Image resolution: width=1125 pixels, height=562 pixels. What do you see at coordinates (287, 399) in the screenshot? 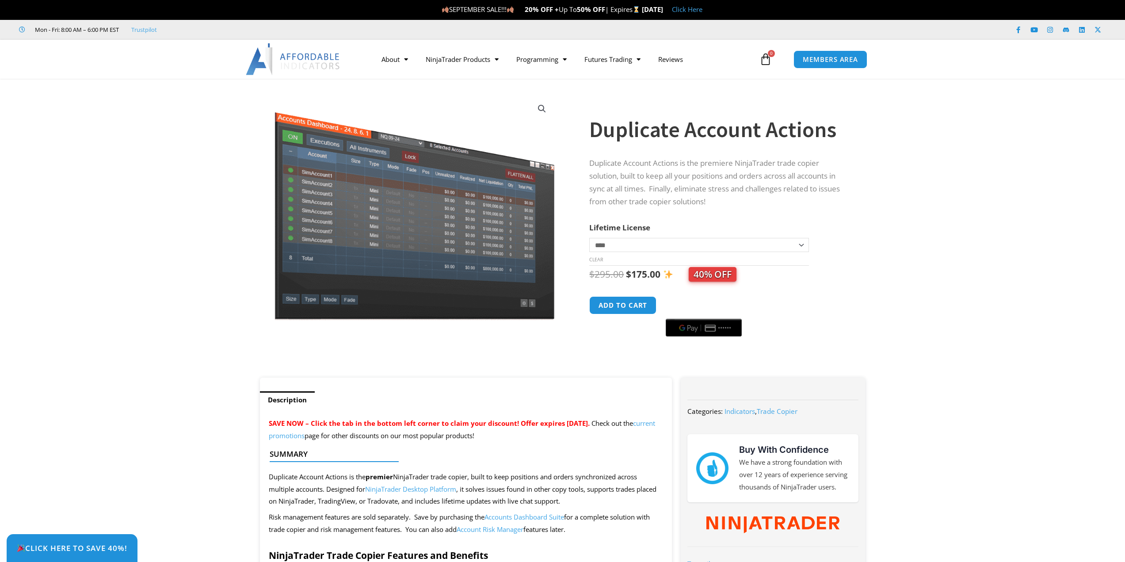
I see `a: Description` at bounding box center [287, 399].